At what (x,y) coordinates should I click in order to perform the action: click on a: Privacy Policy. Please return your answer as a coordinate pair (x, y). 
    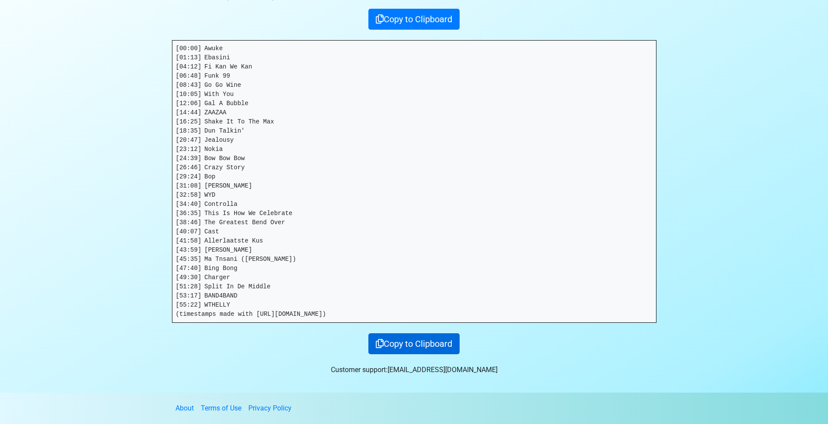
    Looking at the image, I should click on (270, 408).